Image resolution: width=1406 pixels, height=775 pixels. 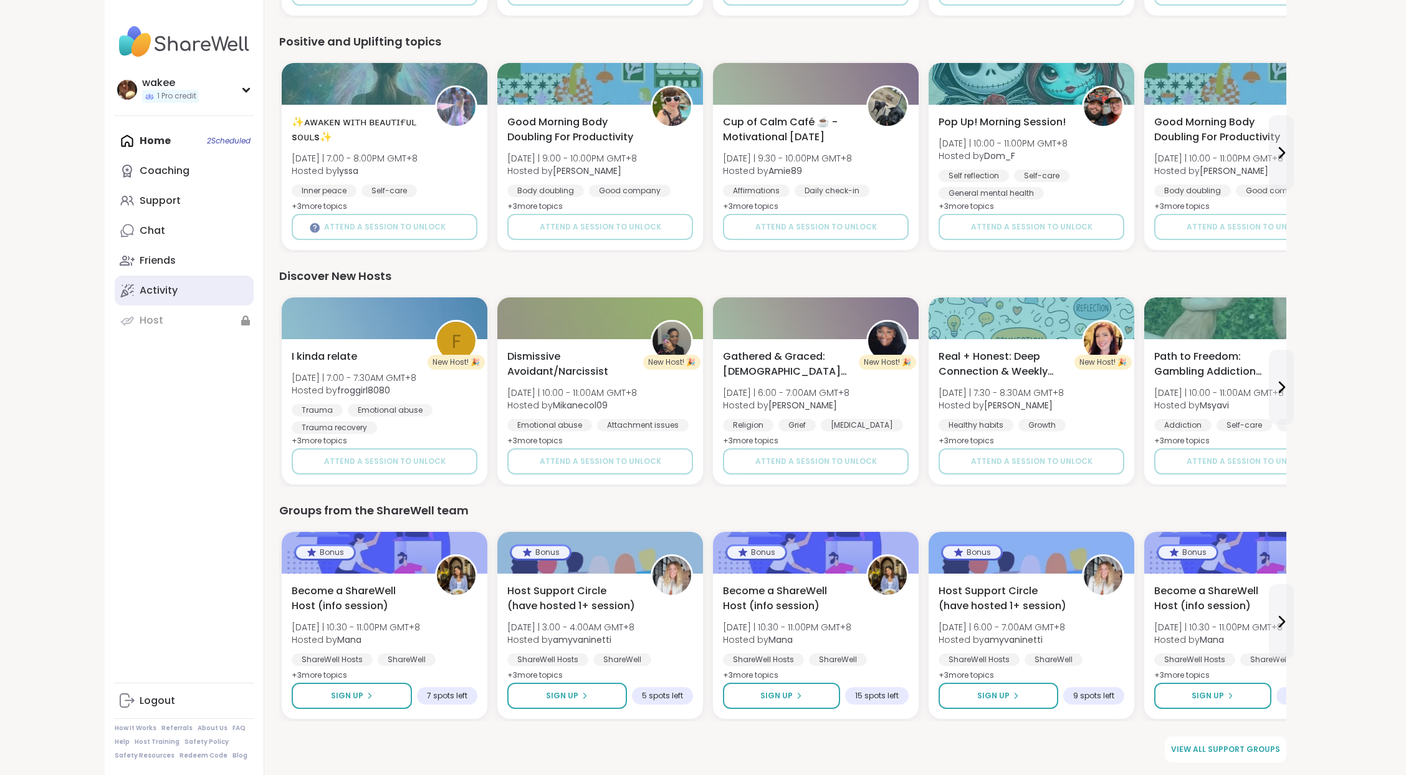 What do you see at coordinates (349, 639) in the screenshot?
I see `b: Mana` at bounding box center [349, 639].